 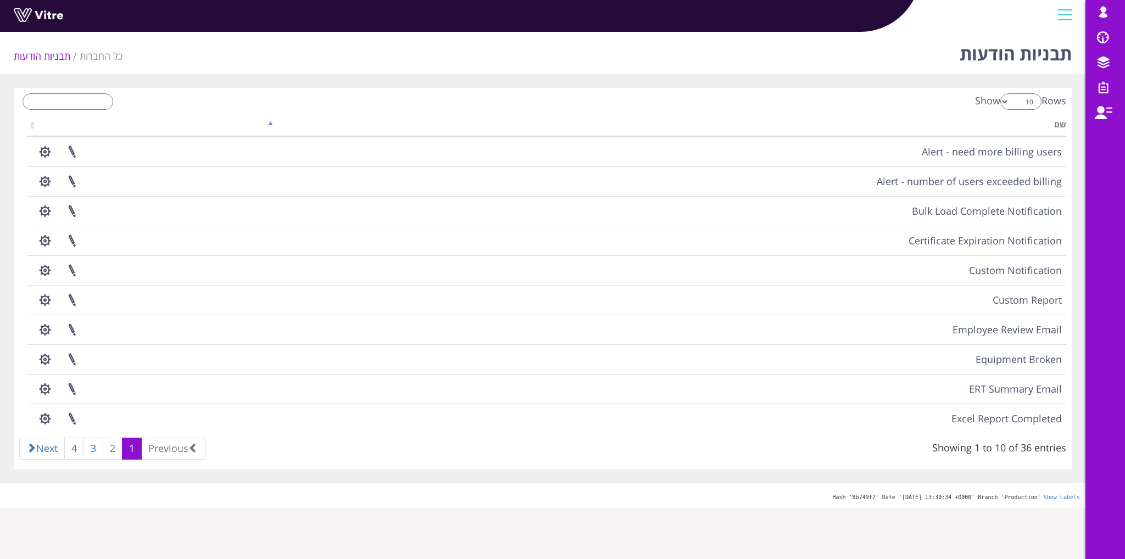 I want to click on h1: תבניות הודעות, so click(x=1016, y=51).